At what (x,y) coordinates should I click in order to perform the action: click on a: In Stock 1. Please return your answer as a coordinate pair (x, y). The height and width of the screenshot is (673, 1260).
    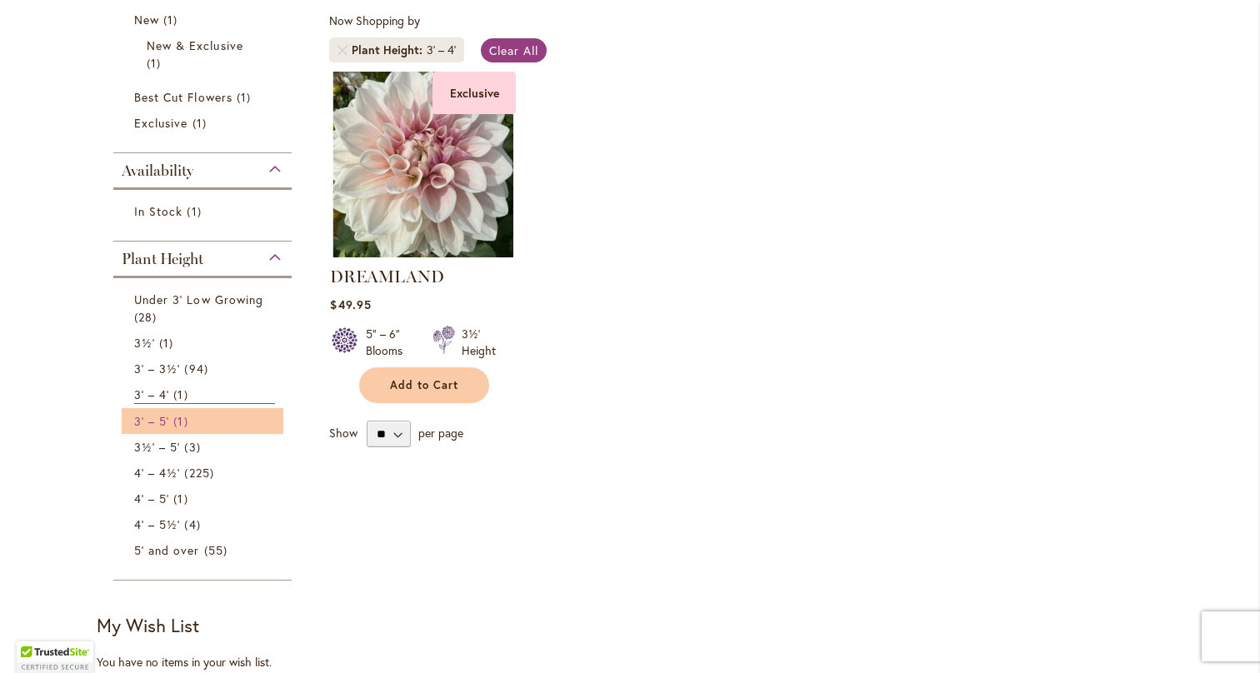
    Looking at the image, I should click on (204, 211).